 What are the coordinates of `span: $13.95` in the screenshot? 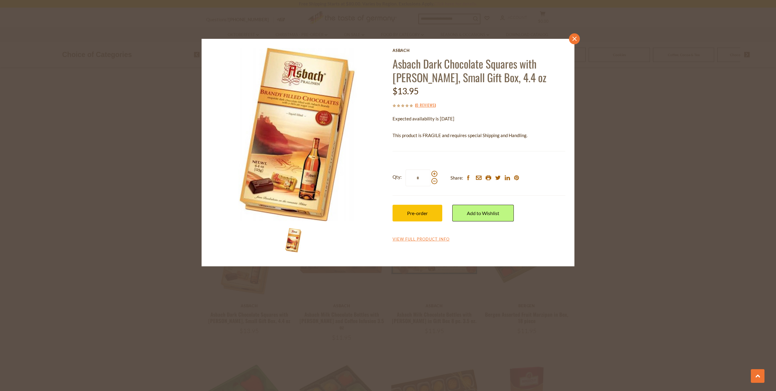 It's located at (406, 91).